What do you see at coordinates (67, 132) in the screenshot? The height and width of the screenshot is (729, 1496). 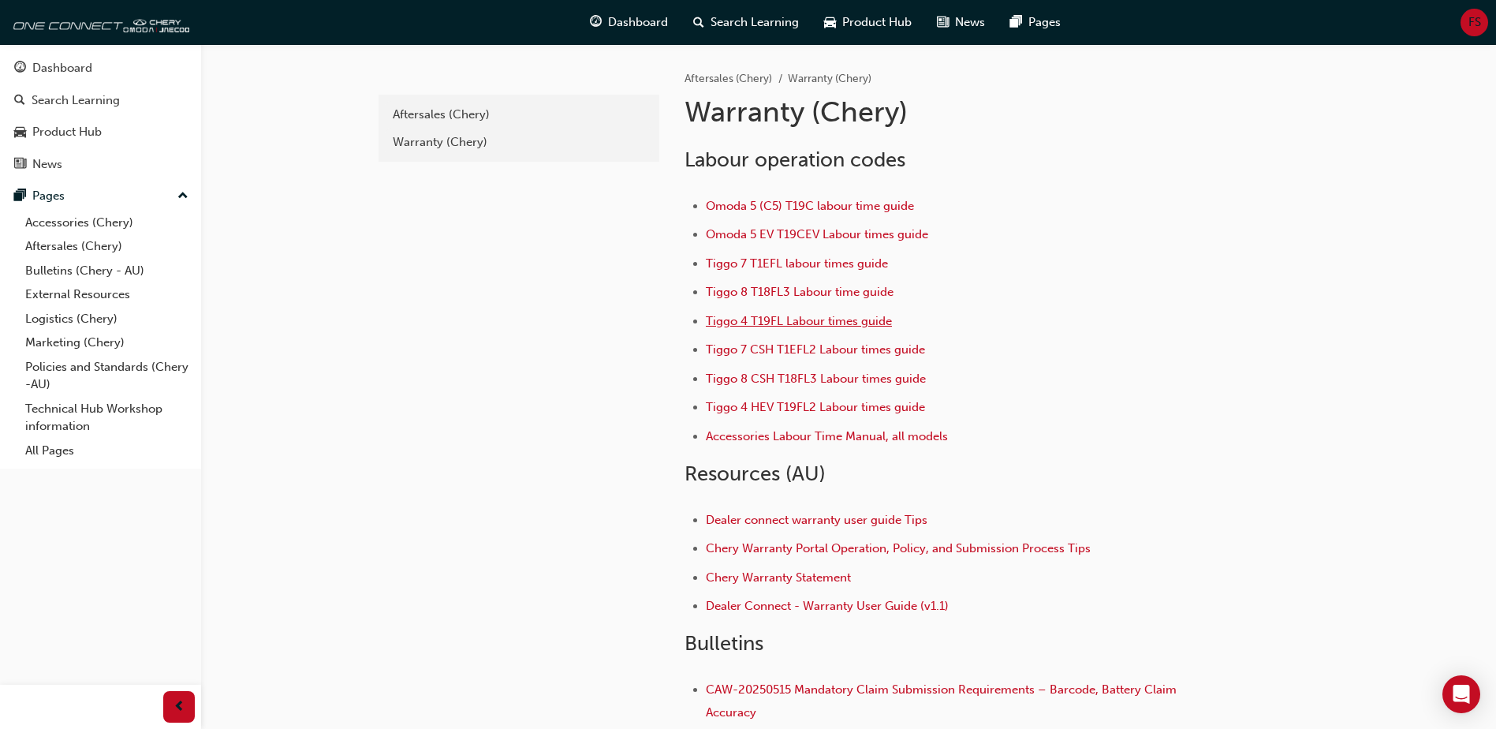 I see `div: Product Hub` at bounding box center [67, 132].